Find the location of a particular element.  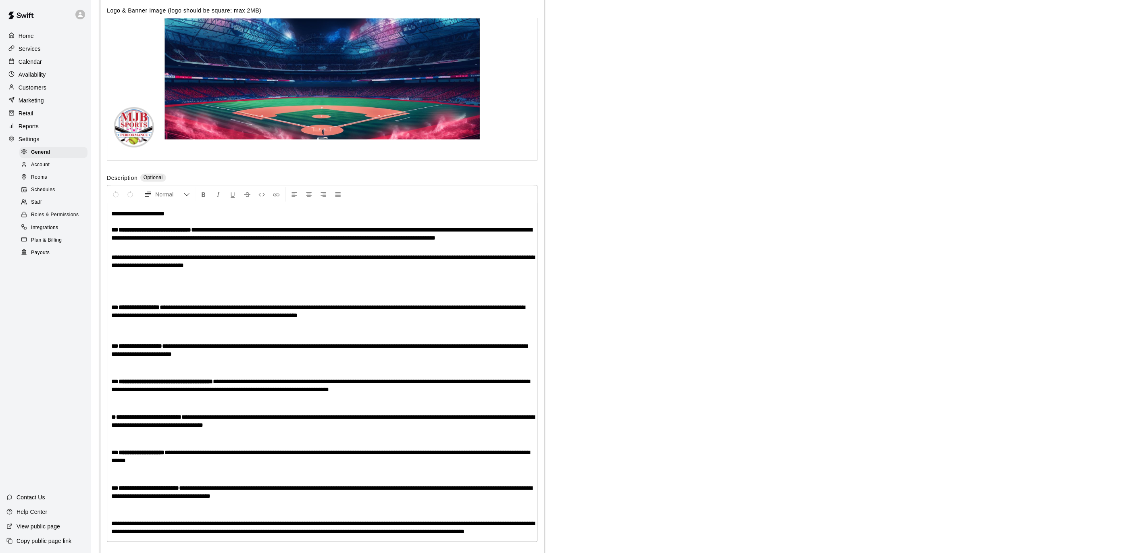

label: Logo & Banner Image (logo should be square; max 2MB) is located at coordinates (184, 10).